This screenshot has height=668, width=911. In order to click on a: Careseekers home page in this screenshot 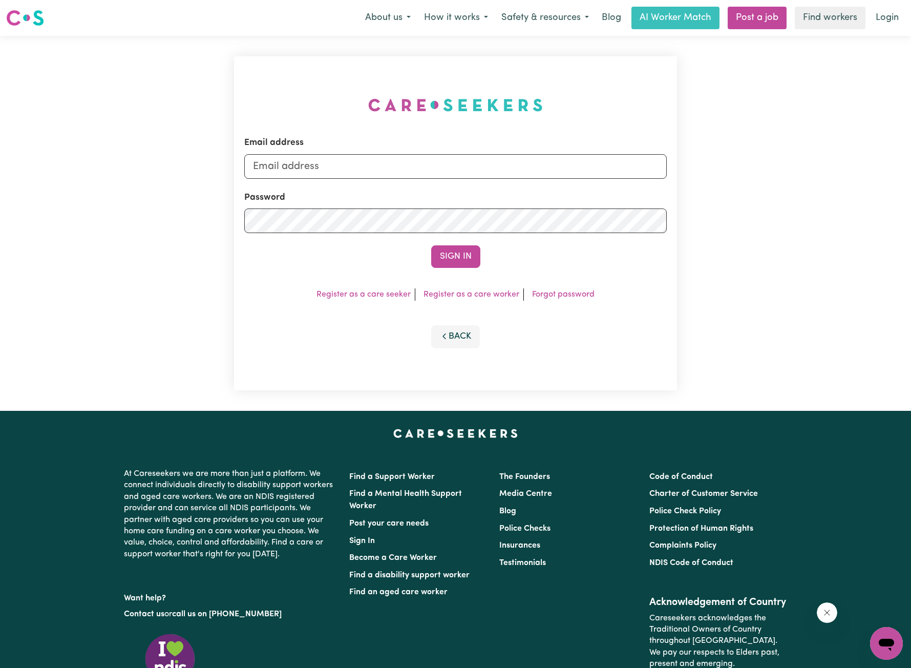, I will do `click(455, 433)`.